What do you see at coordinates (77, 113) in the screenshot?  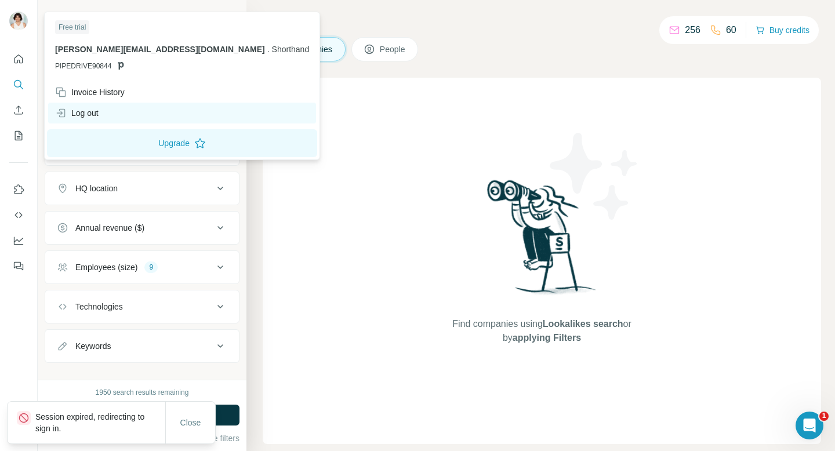 I see `div: Log out` at bounding box center [77, 113].